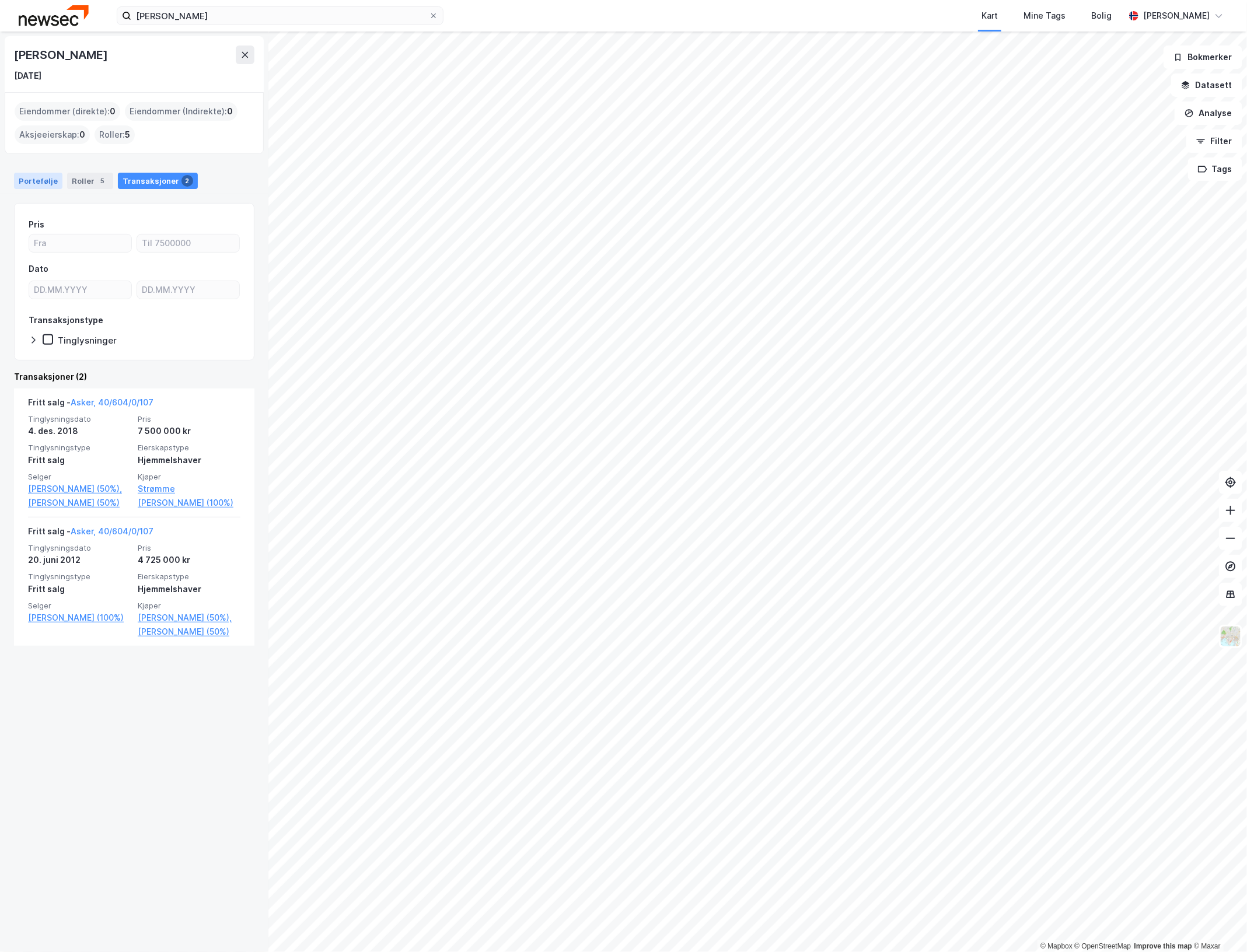 The image size is (1247, 952). What do you see at coordinates (38, 269) in the screenshot?
I see `div: Dato` at bounding box center [38, 269].